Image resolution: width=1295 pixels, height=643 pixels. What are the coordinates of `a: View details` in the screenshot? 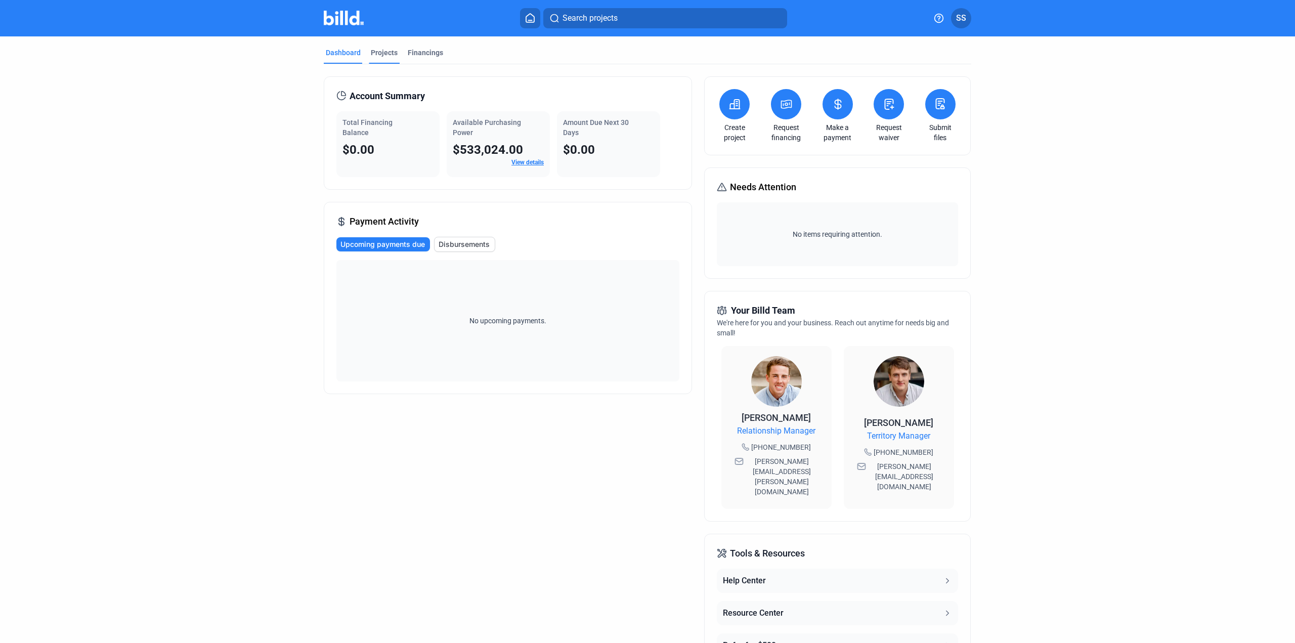 It's located at (528, 162).